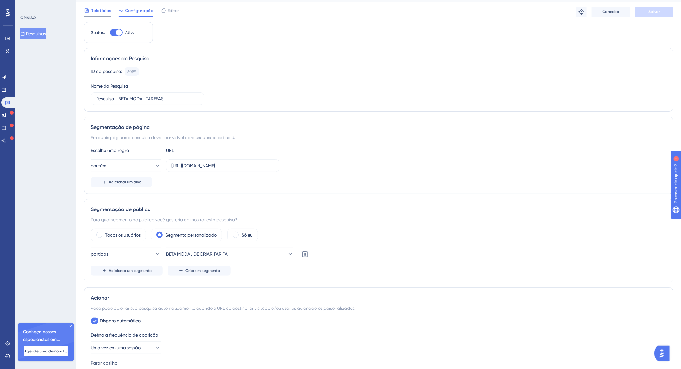 The image size is (681, 369). I want to click on font: contém, so click(98, 166).